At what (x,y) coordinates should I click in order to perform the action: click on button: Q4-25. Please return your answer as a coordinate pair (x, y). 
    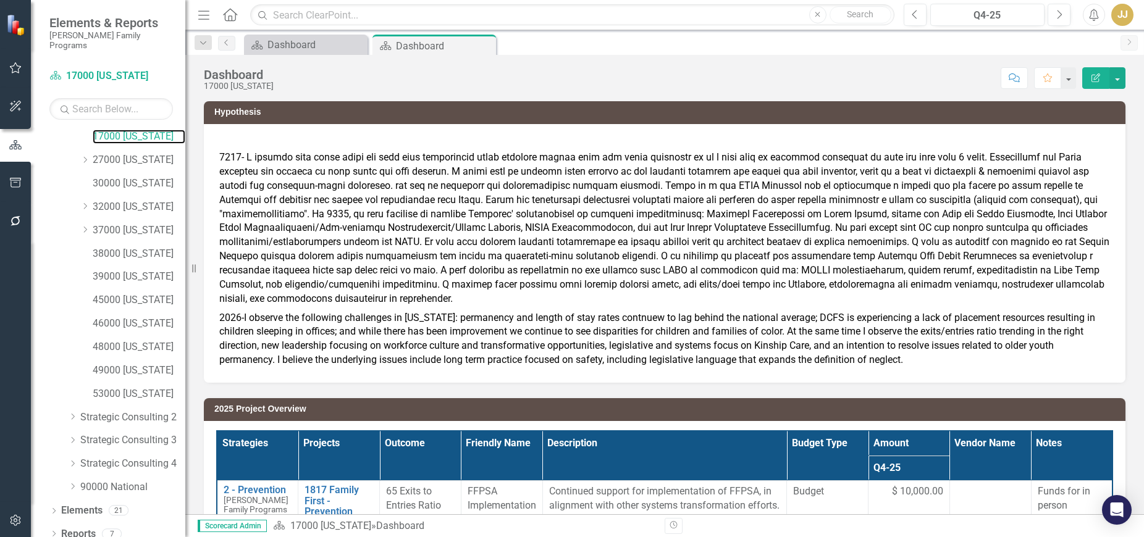
    Looking at the image, I should click on (987, 15).